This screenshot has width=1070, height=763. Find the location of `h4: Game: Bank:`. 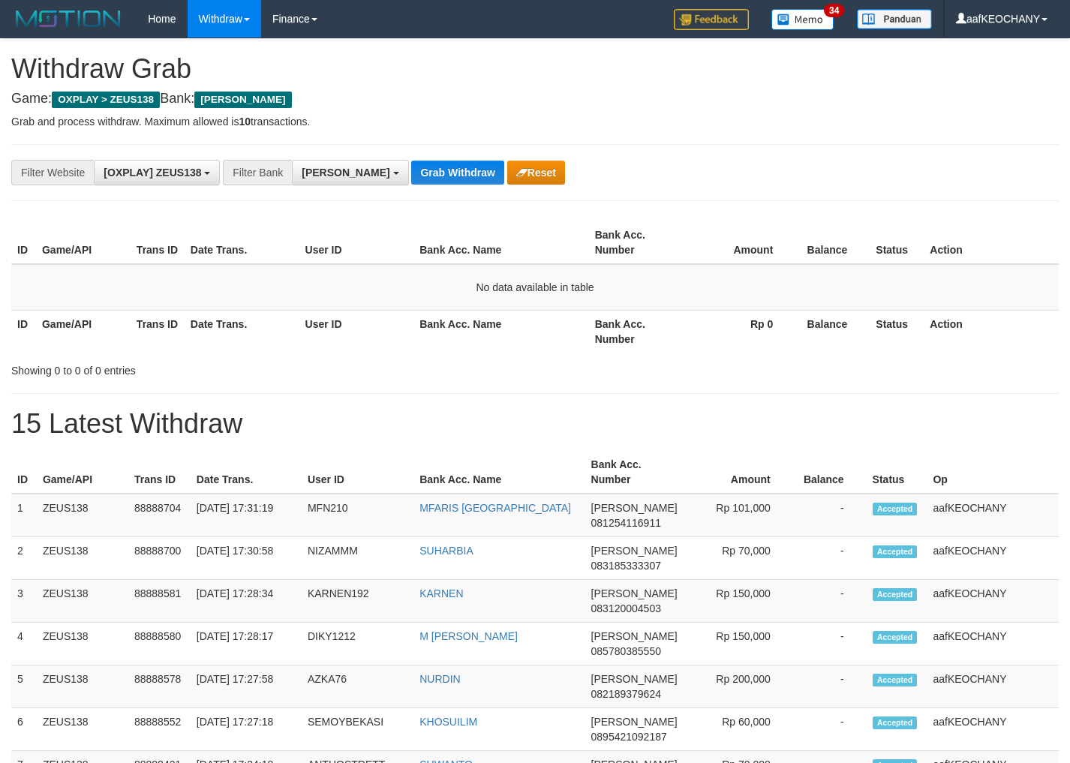

h4: Game: Bank: is located at coordinates (535, 99).